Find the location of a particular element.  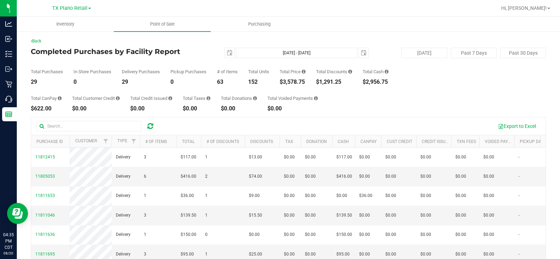

span: $74.00 is located at coordinates (255, 176).